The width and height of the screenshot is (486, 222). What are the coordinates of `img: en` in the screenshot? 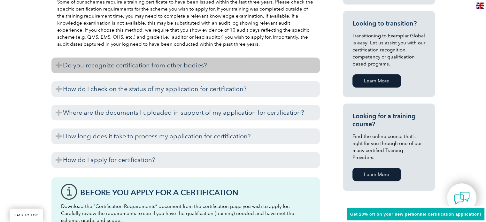 It's located at (480, 5).